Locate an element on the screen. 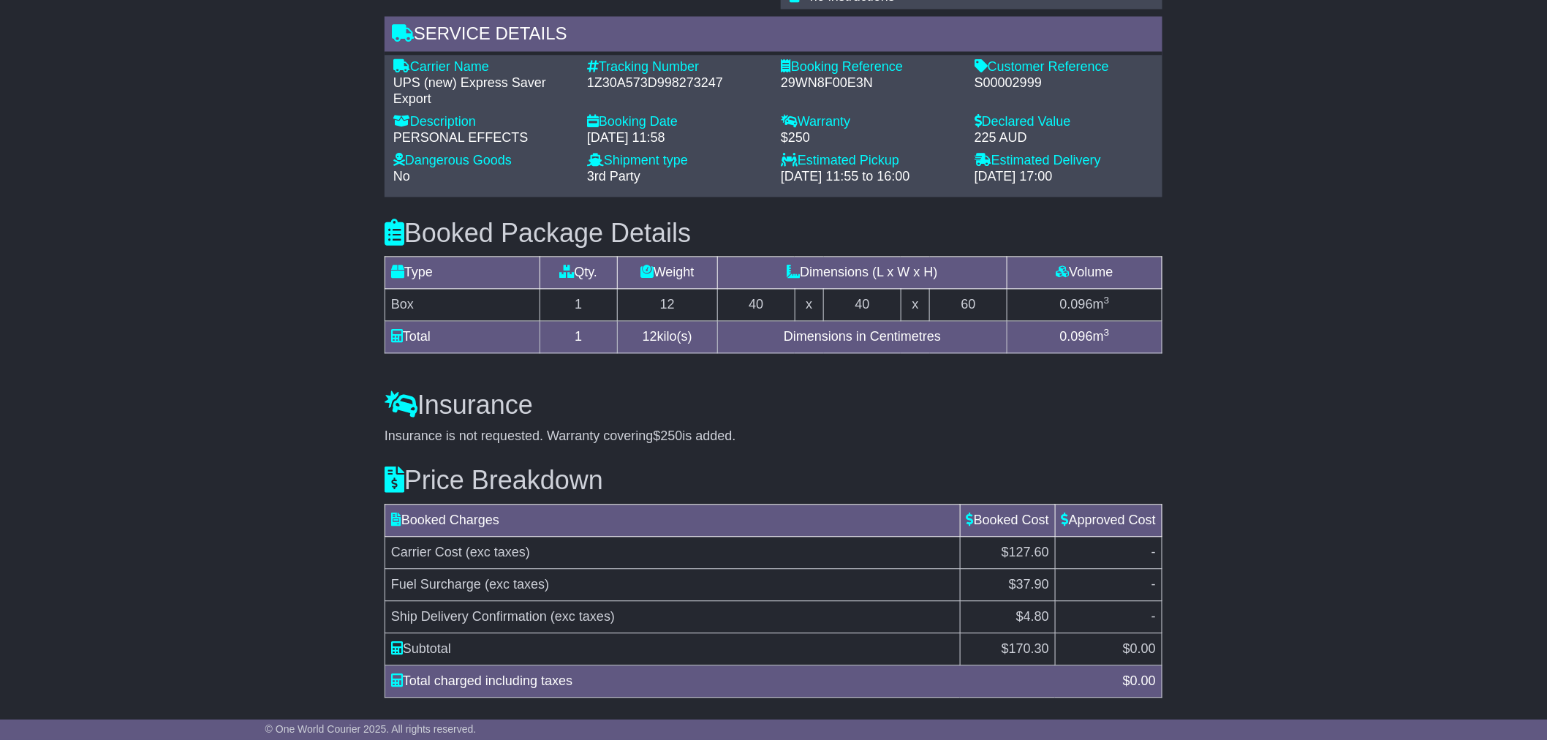  div: Estimated Pickup is located at coordinates (870, 162).